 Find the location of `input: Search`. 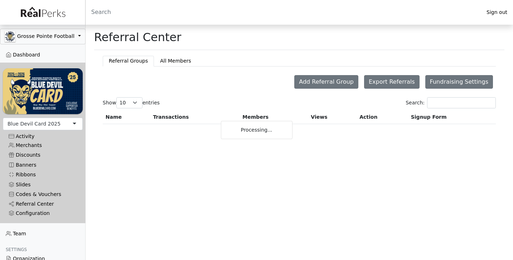

input: Search is located at coordinates (283, 12).